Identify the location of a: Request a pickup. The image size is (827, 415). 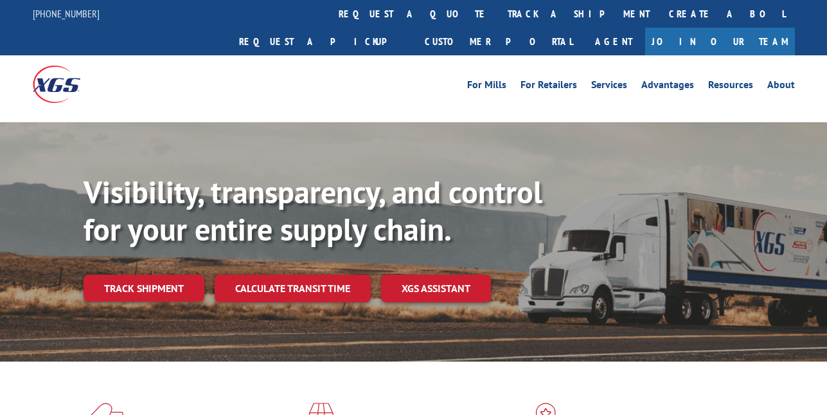
(322, 41).